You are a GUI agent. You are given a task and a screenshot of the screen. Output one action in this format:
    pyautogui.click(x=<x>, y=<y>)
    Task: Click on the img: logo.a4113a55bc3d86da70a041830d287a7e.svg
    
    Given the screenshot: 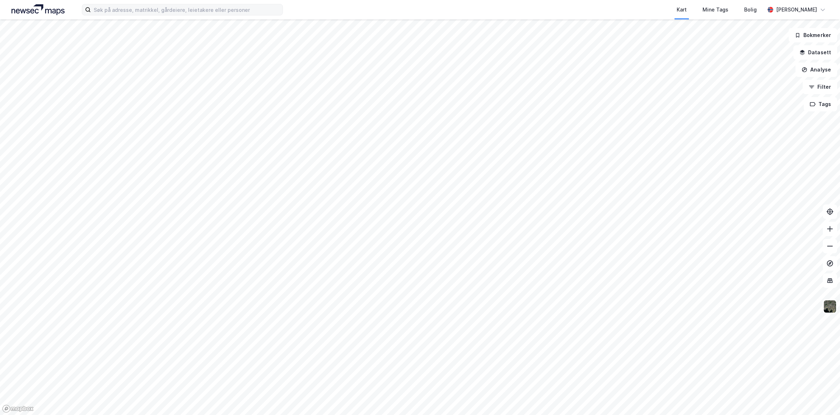 What is the action you would take?
    pyautogui.click(x=38, y=10)
    